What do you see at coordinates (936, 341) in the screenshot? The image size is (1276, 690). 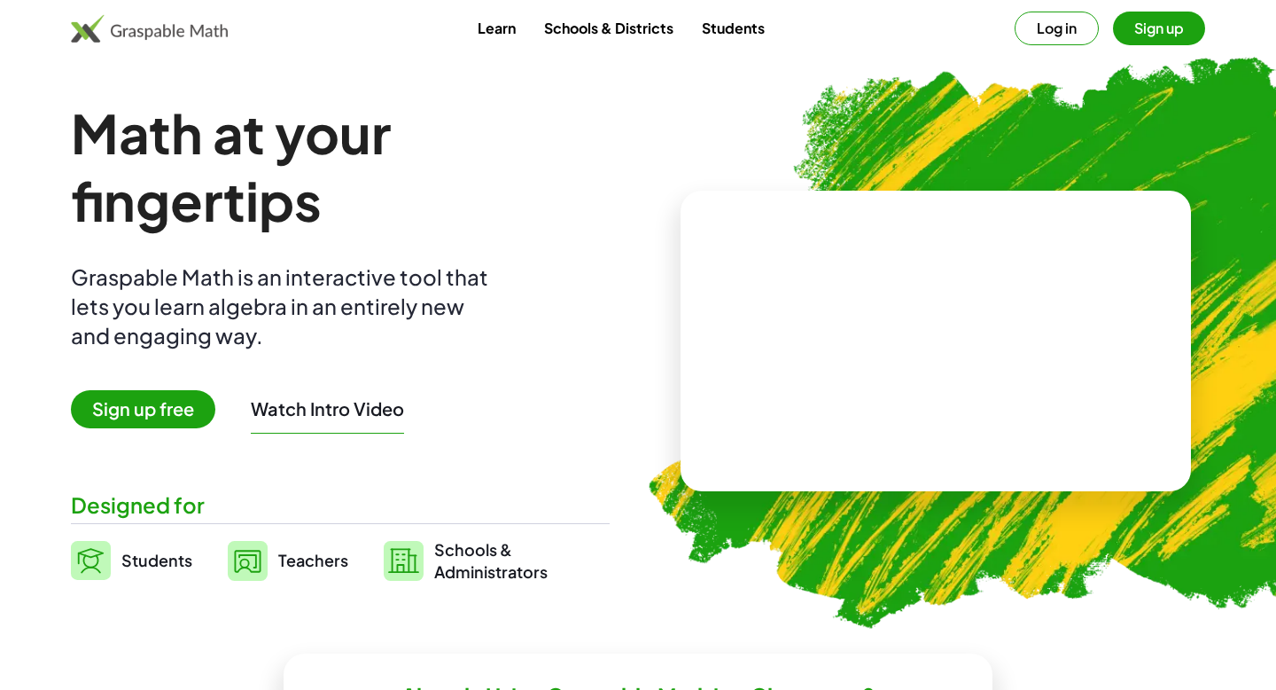 I see `video: What is this? This is dynamic math notation. Dynamic math notation plays a central role in how Gr...` at bounding box center [936, 341].